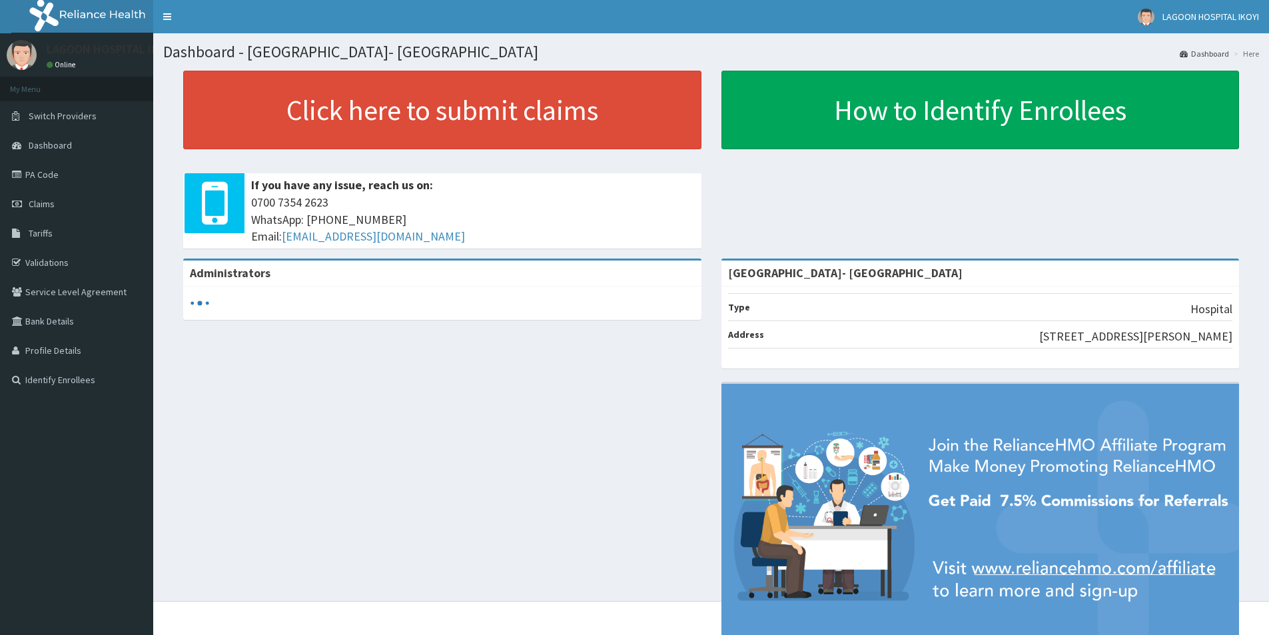  What do you see at coordinates (342, 184) in the screenshot?
I see `b: If you have any issue, reach us on:` at bounding box center [342, 184].